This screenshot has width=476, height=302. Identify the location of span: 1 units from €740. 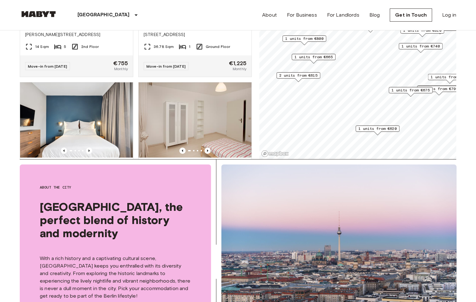
(421, 46).